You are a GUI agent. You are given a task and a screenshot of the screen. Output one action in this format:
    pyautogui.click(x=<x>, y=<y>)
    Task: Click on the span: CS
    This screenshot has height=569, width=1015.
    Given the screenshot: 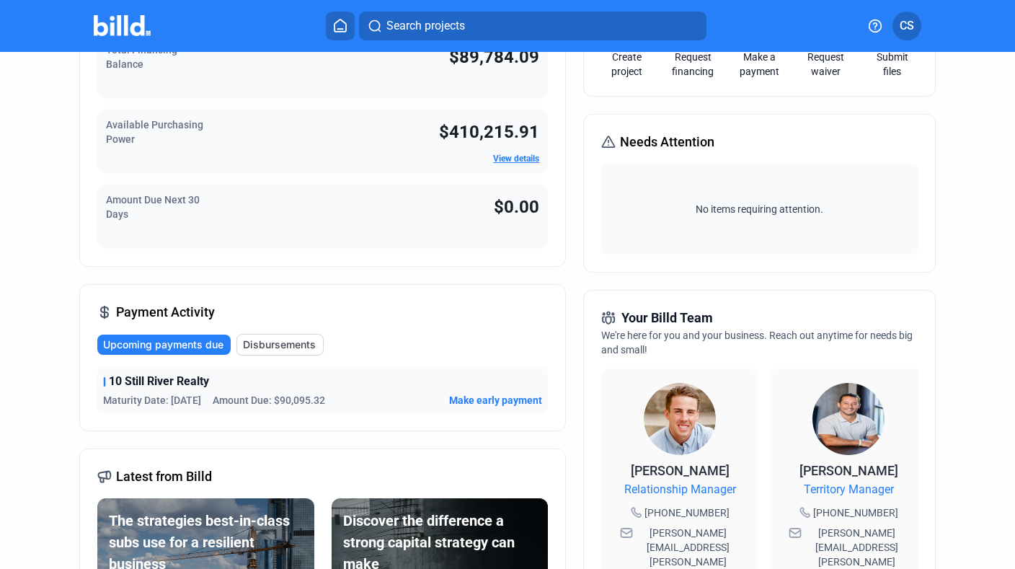 What is the action you would take?
    pyautogui.click(x=907, y=26)
    